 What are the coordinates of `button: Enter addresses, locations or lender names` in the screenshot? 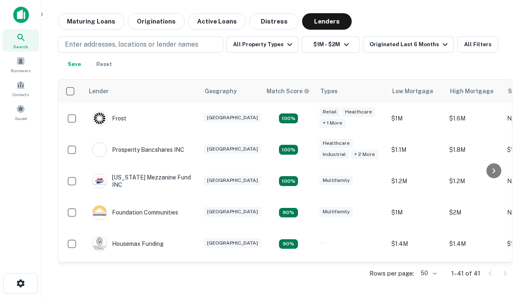 It's located at (140, 45).